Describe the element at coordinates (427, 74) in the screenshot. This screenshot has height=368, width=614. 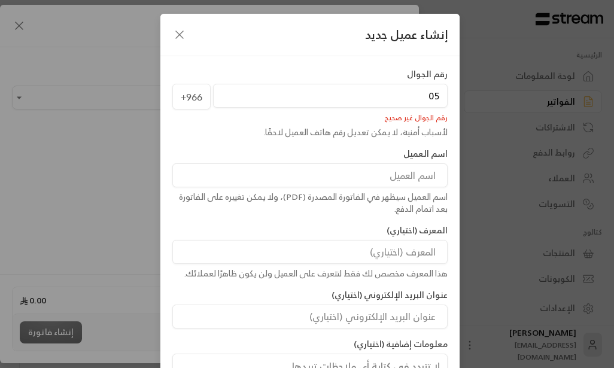
I see `label: رقم الجوال` at that location.